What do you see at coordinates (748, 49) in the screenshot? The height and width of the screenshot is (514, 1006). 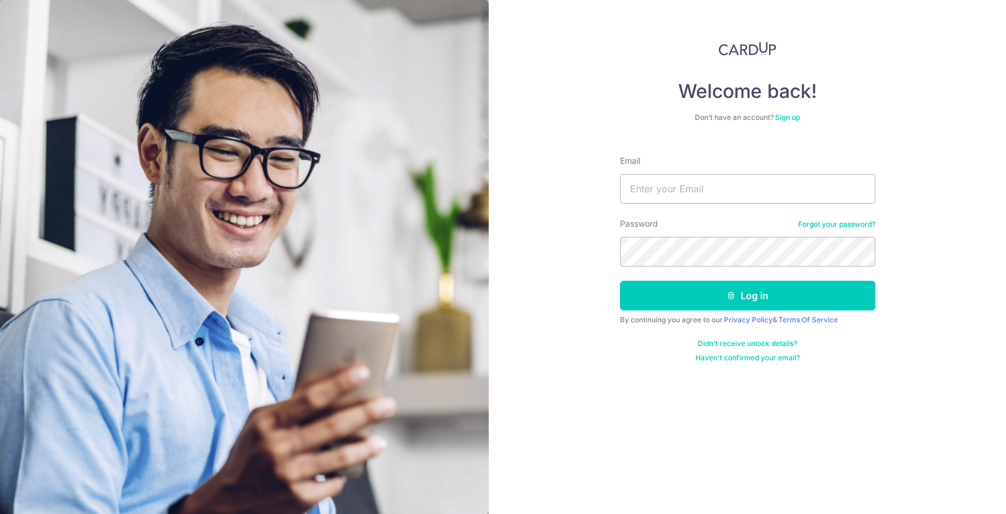 I see `img: CardUp Logo` at bounding box center [748, 49].